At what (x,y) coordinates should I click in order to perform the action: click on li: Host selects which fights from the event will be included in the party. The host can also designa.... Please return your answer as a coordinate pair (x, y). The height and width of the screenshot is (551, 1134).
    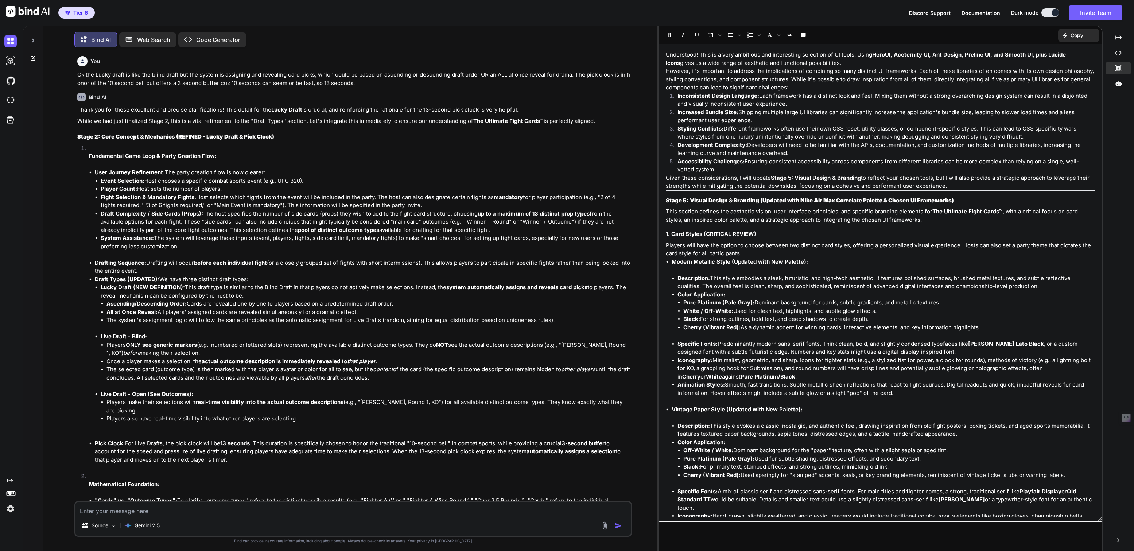
    Looking at the image, I should click on (366, 201).